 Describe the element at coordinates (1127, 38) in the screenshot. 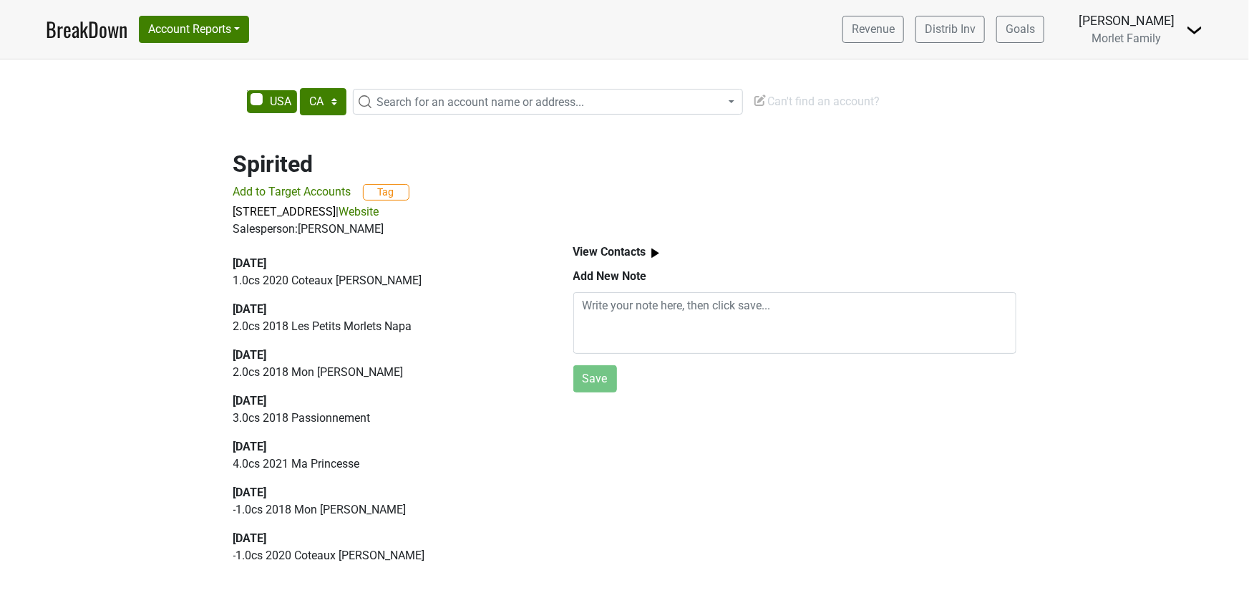

I see `span: Morlet Family` at that location.